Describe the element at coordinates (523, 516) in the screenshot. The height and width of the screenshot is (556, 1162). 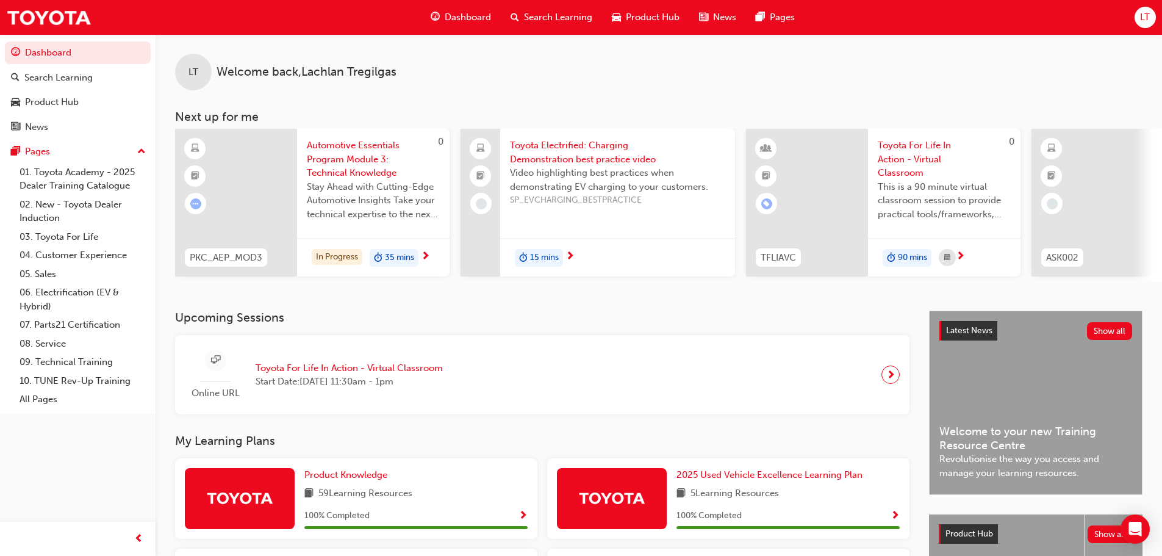
I see `span: Show Progress` at that location.